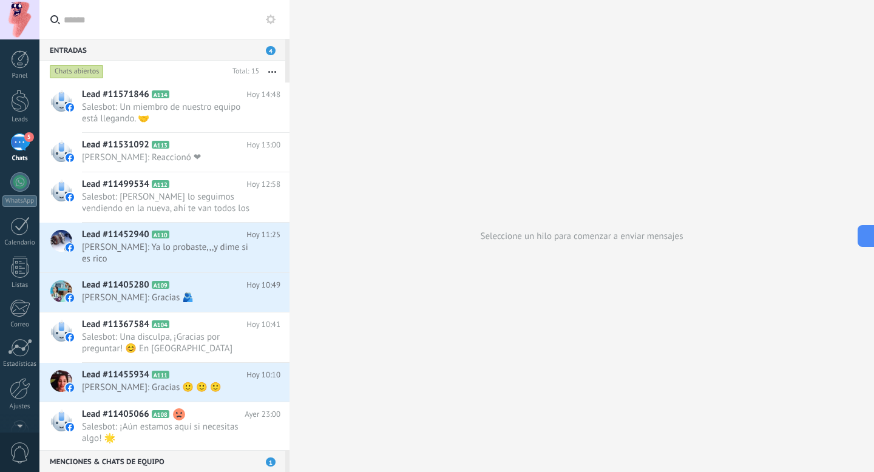 Image resolution: width=874 pixels, height=472 pixels. I want to click on span: Lead #11452940, so click(115, 235).